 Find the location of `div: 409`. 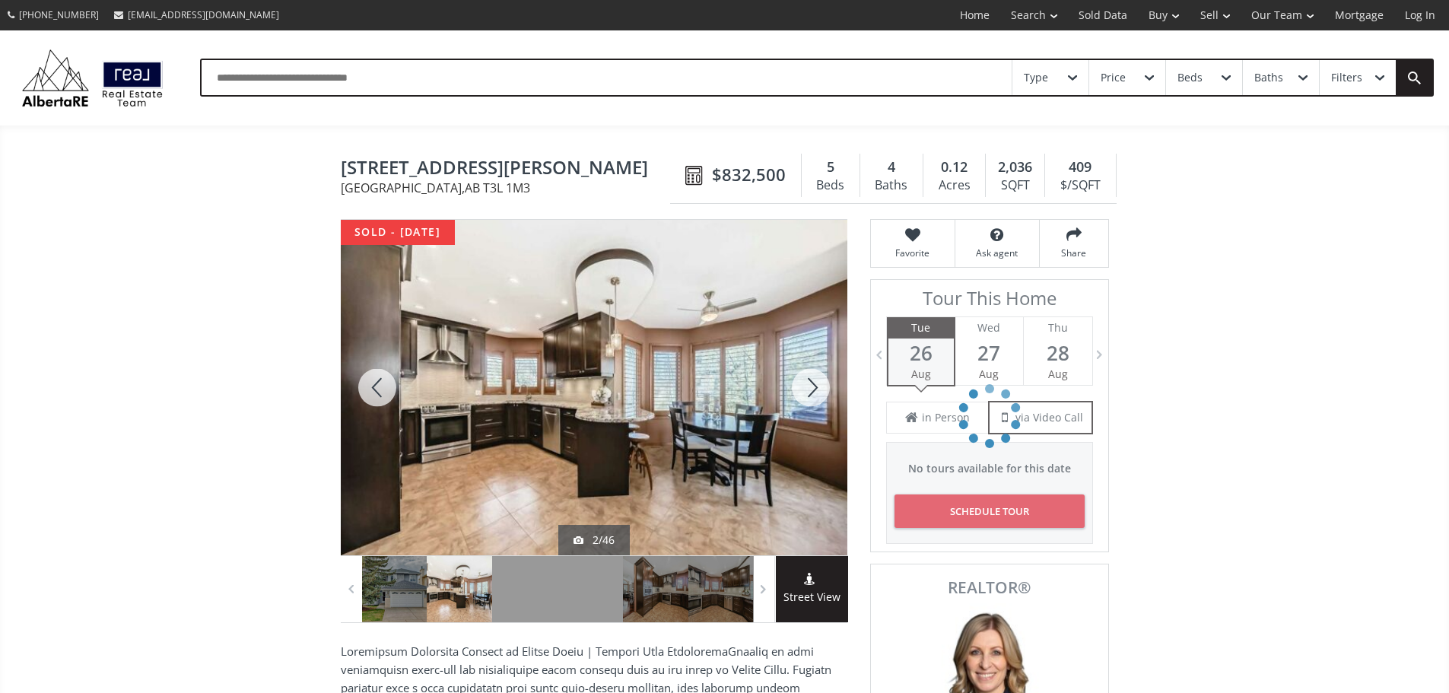

div: 409 is located at coordinates (1080, 167).